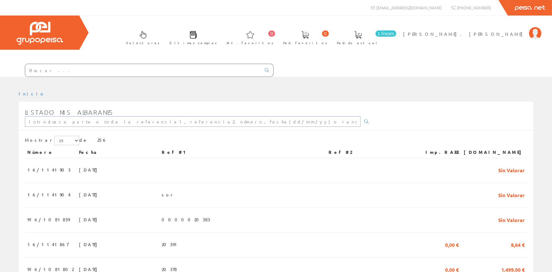 This screenshot has width=552, height=272. What do you see at coordinates (143, 43) in the screenshot?
I see `span: Selectores` at bounding box center [143, 43].